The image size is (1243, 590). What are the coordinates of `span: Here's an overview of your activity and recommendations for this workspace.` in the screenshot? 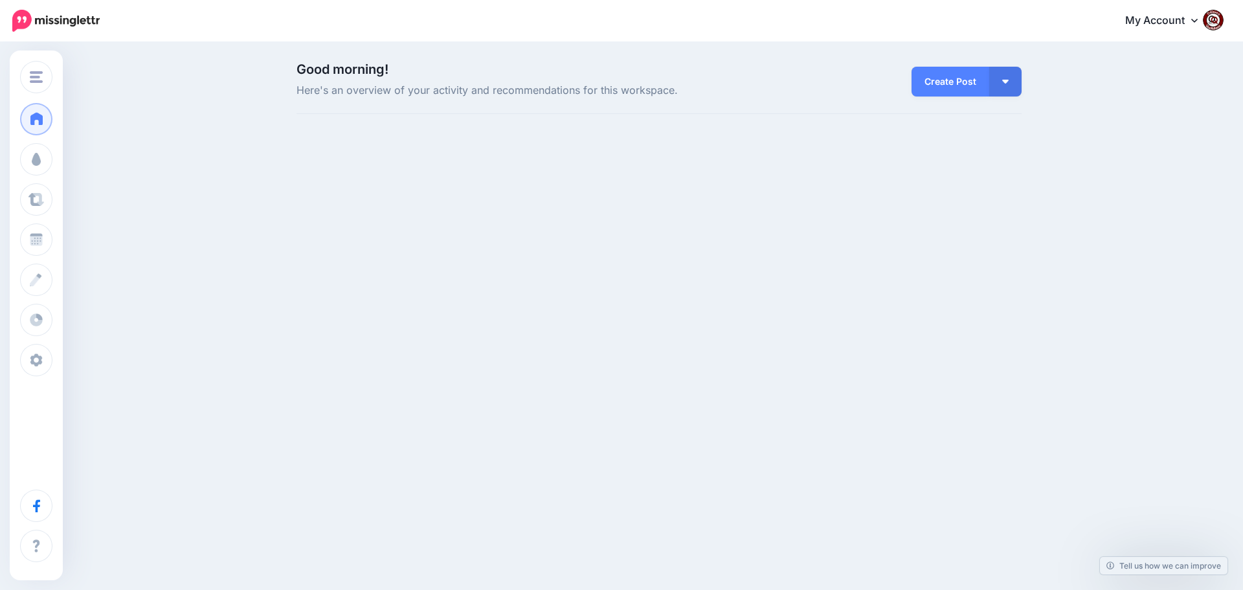 It's located at (535, 91).